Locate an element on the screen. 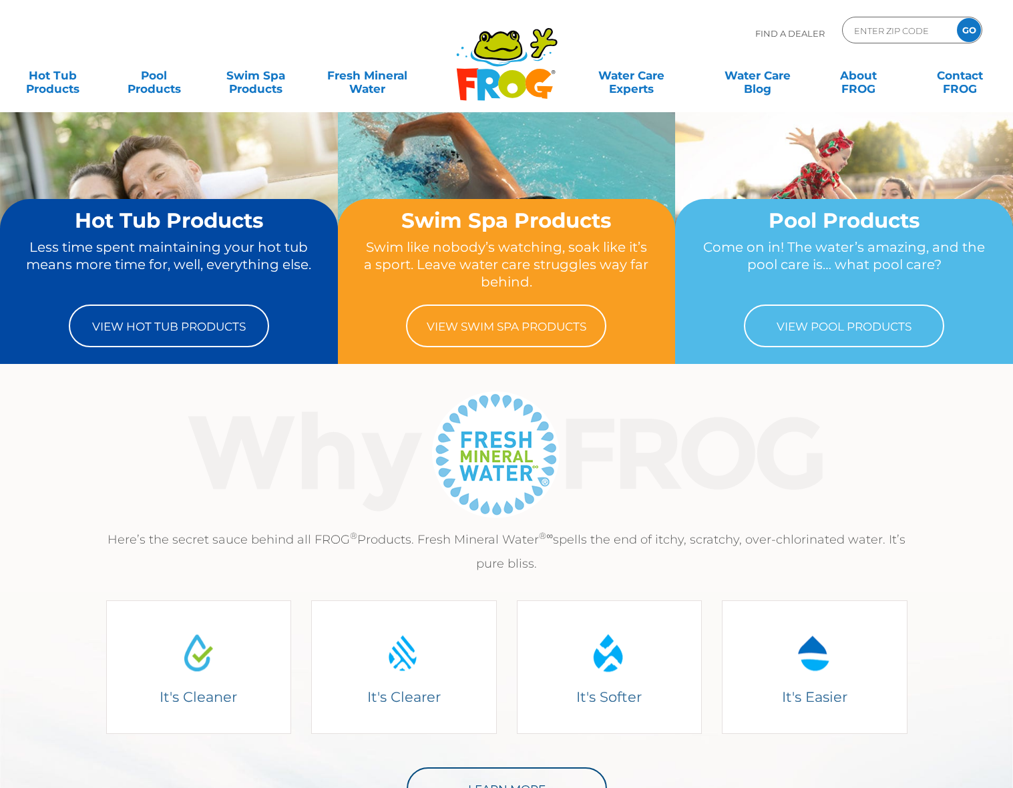 The width and height of the screenshot is (1013, 788). a: AboutFROG is located at coordinates (858, 75).